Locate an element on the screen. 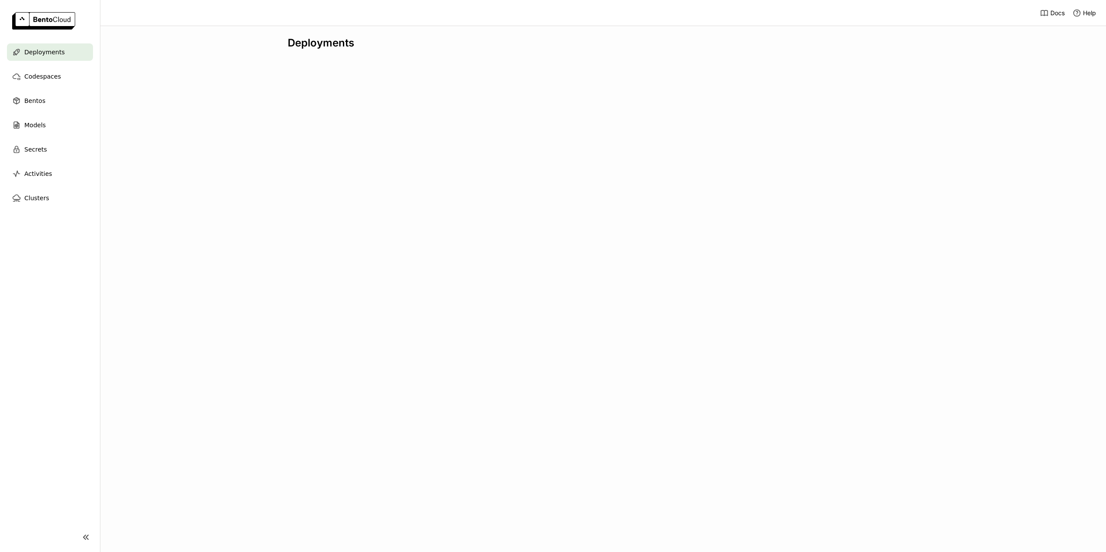 This screenshot has width=1106, height=552. span: Clusters is located at coordinates (37, 198).